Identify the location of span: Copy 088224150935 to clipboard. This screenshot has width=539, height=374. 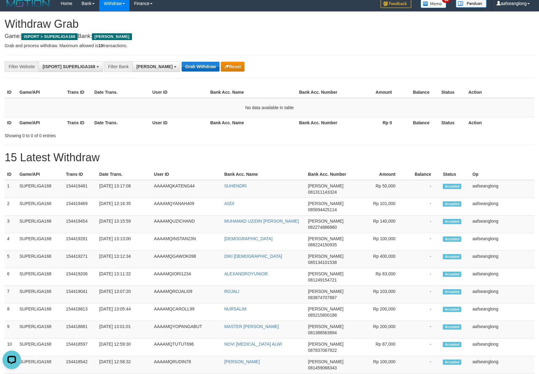
(322, 245).